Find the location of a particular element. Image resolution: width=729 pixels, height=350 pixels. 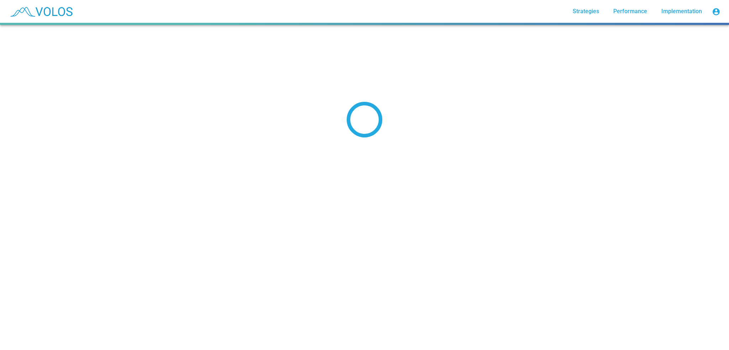

mat-icon: account_circle is located at coordinates (716, 12).